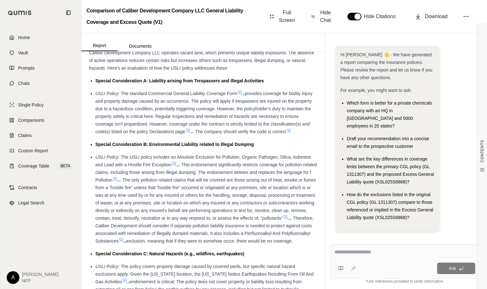 The width and height of the screenshot is (487, 289). I want to click on div: A, so click(13, 278).